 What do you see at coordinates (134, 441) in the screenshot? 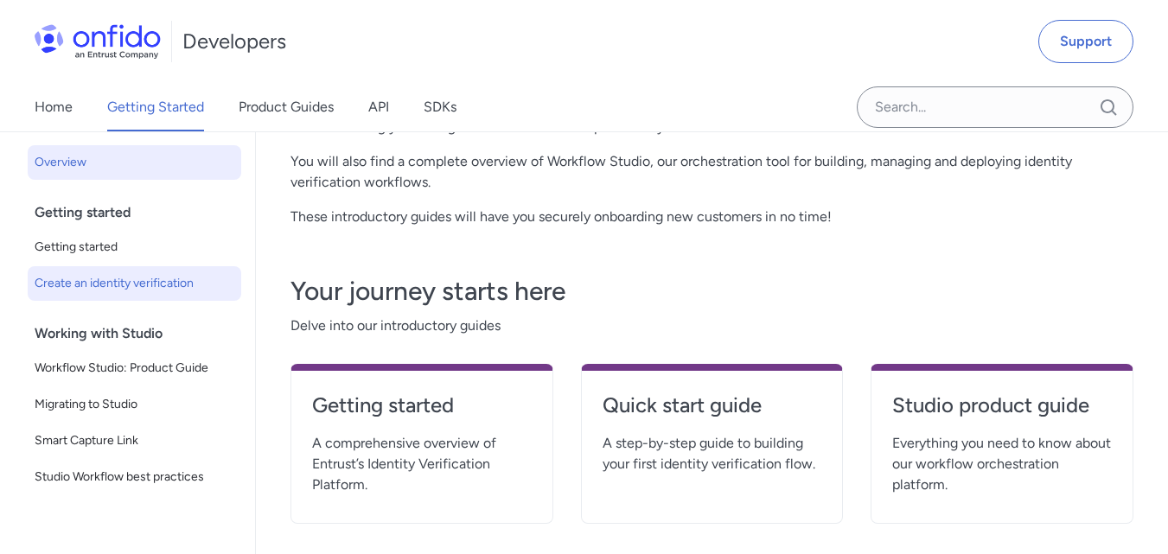
I see `a: Smart Capture Link` at bounding box center [134, 441].